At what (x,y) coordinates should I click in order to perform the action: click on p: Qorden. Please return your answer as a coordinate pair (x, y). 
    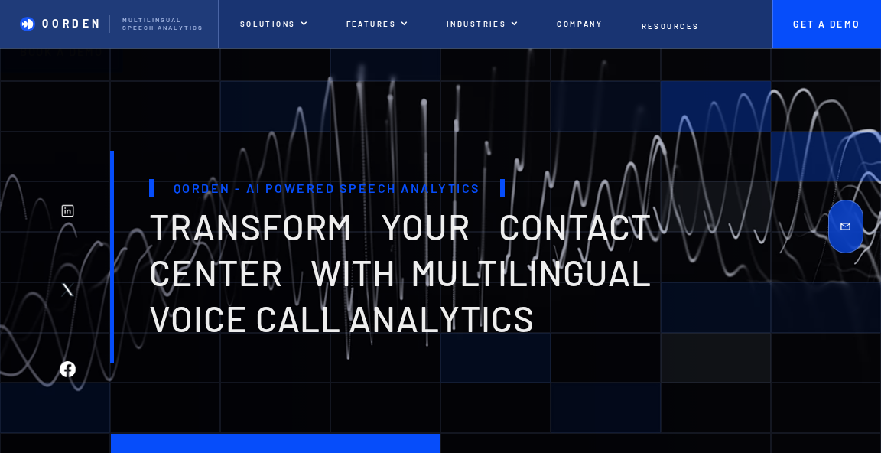
    Looking at the image, I should click on (72, 24).